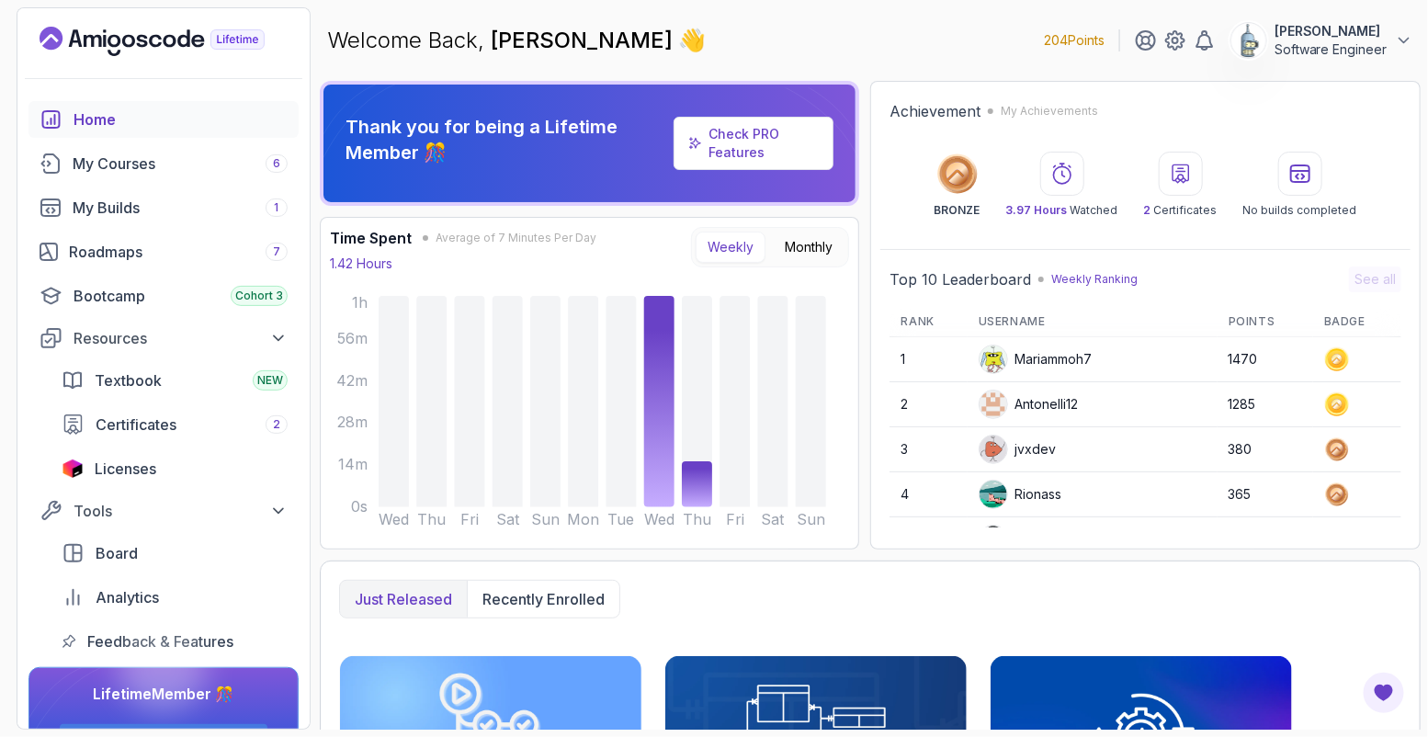 Image resolution: width=1428 pixels, height=737 pixels. Describe the element at coordinates (160, 641) in the screenshot. I see `span: Feedback & Features` at that location.